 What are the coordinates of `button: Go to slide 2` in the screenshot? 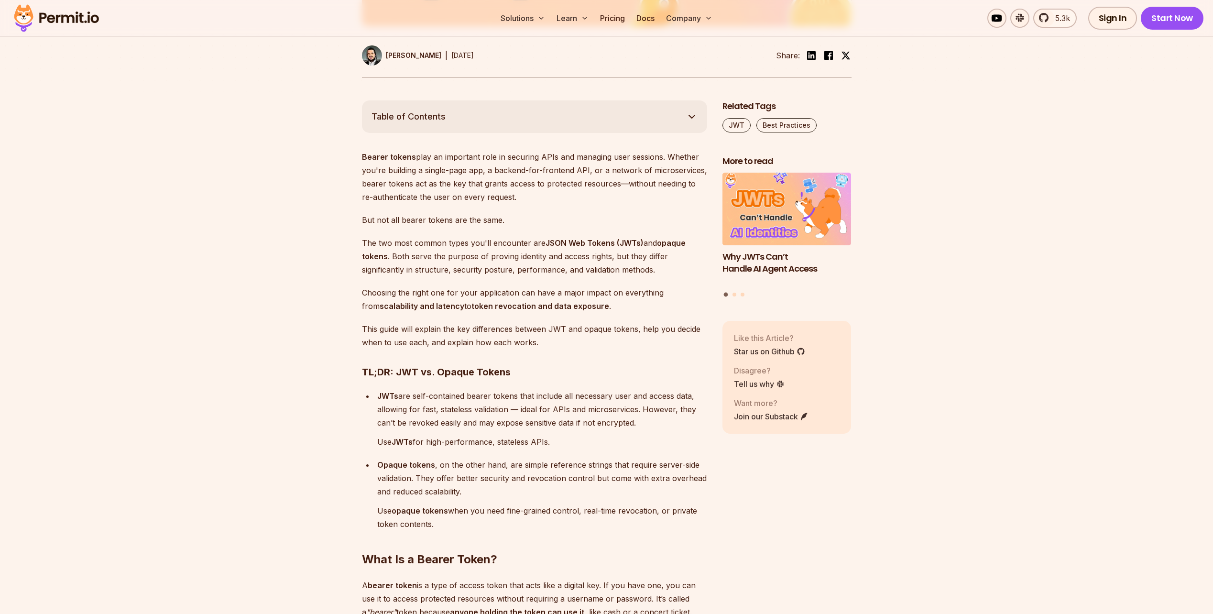 It's located at (734, 294).